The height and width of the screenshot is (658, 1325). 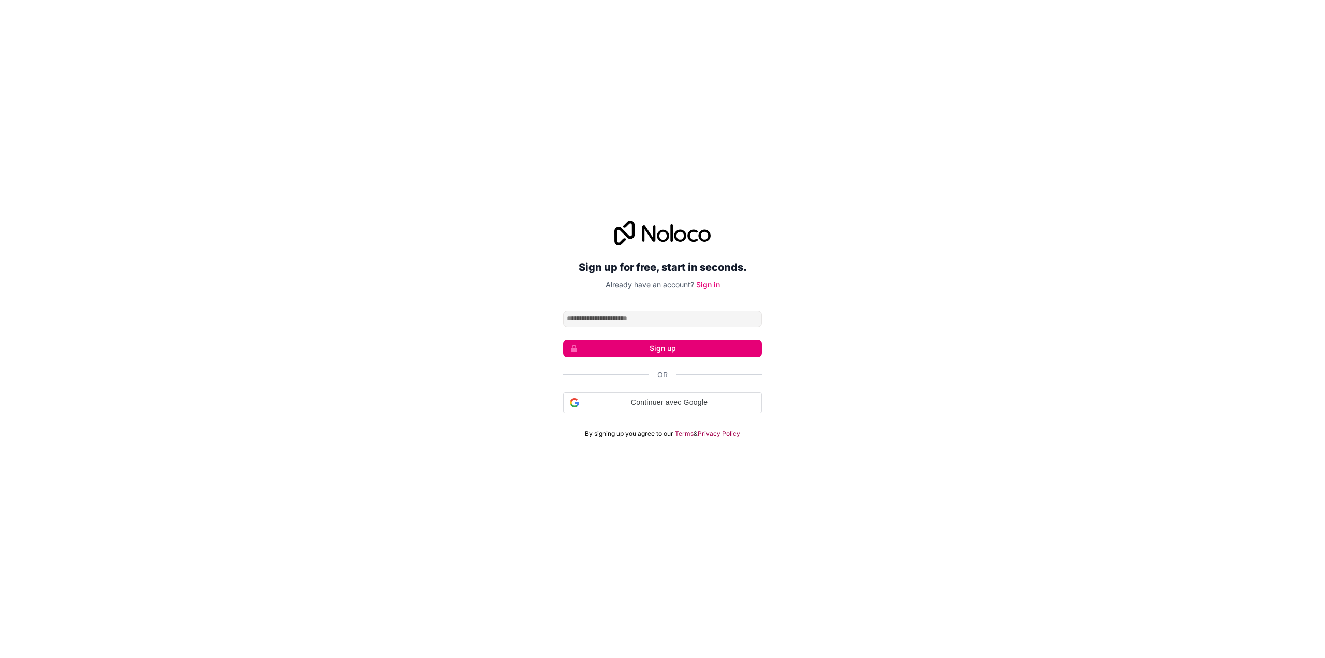 I want to click on span: By signing up you agree to our, so click(x=629, y=434).